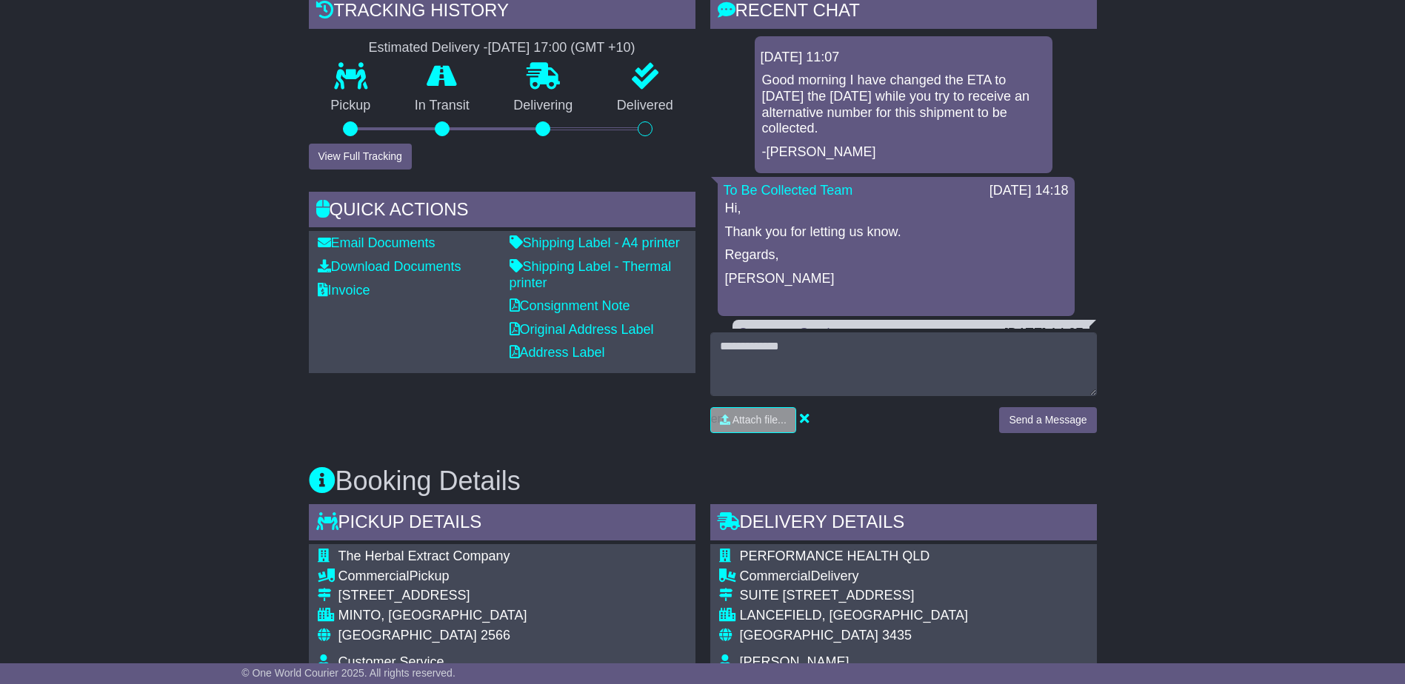  Describe the element at coordinates (360, 156) in the screenshot. I see `button: View Full Tracking` at that location.